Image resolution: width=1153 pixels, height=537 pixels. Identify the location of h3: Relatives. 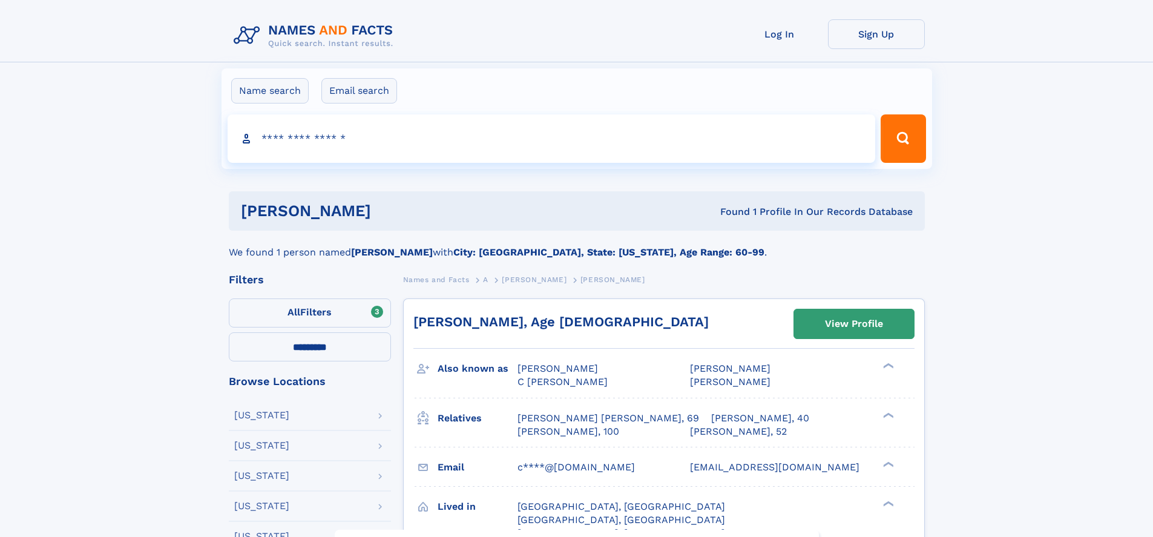
(478, 418).